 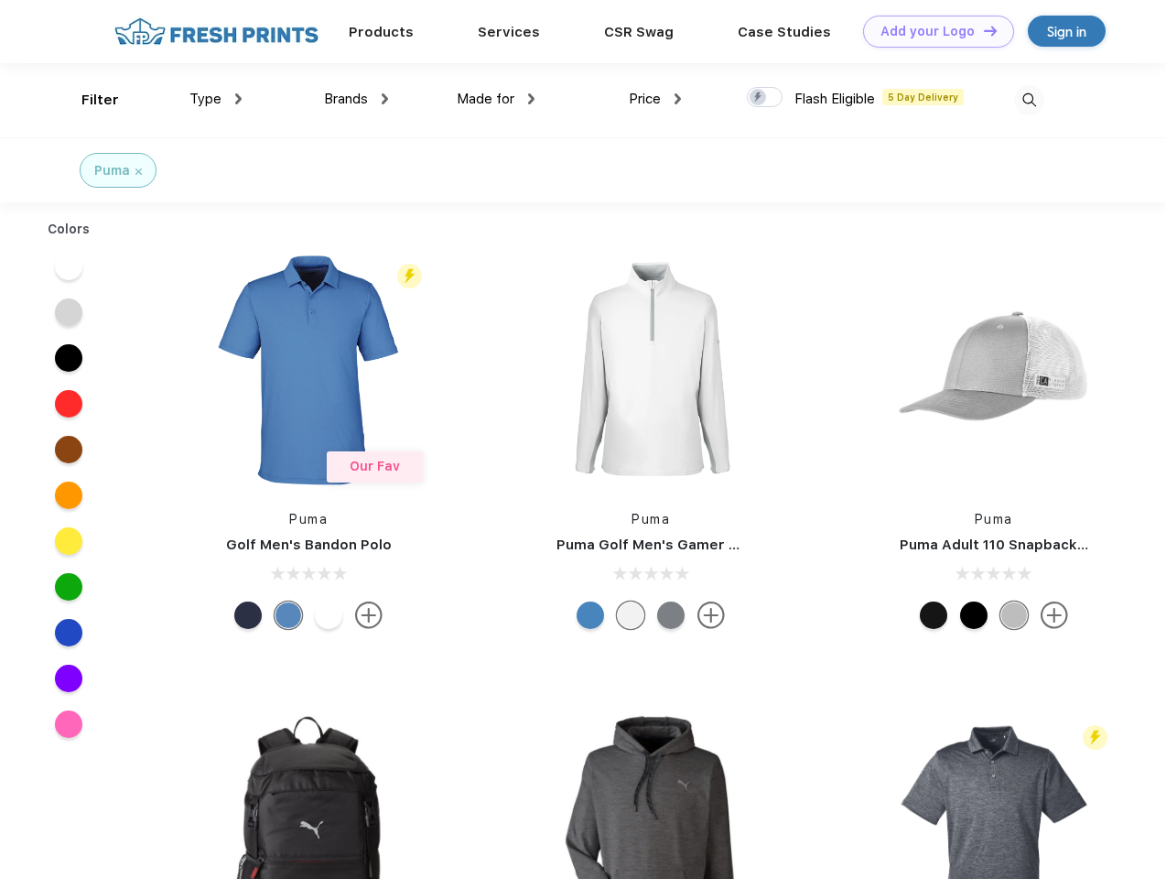 What do you see at coordinates (248, 615) in the screenshot?
I see `div: Navy Blazer` at bounding box center [248, 615].